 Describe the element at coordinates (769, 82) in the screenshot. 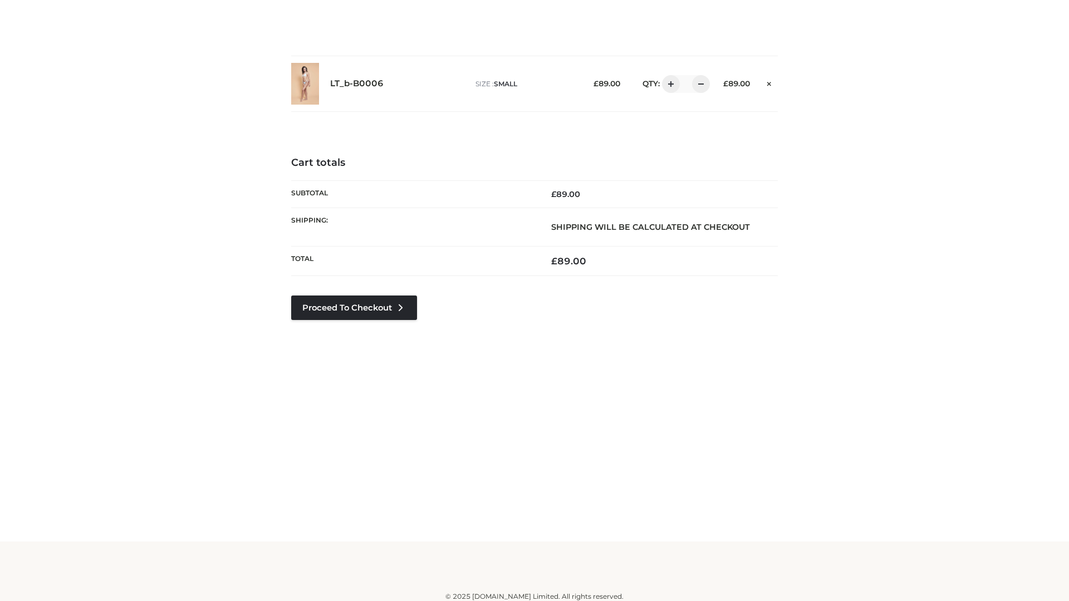

I see `a: Remove this item` at that location.